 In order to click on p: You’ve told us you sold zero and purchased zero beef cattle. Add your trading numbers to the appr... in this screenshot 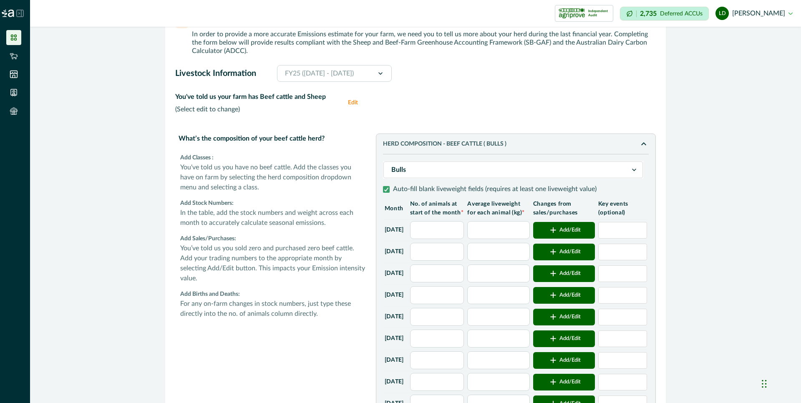, I will do `click(273, 263)`.